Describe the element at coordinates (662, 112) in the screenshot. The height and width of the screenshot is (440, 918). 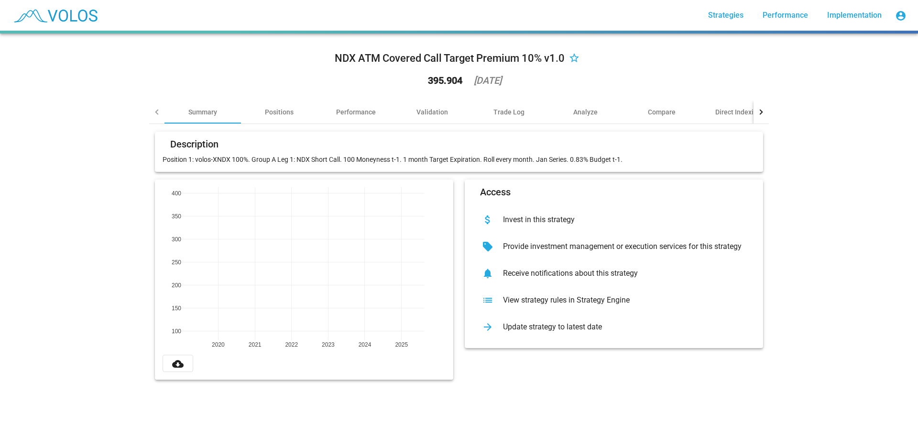
I see `div: Compare` at that location.